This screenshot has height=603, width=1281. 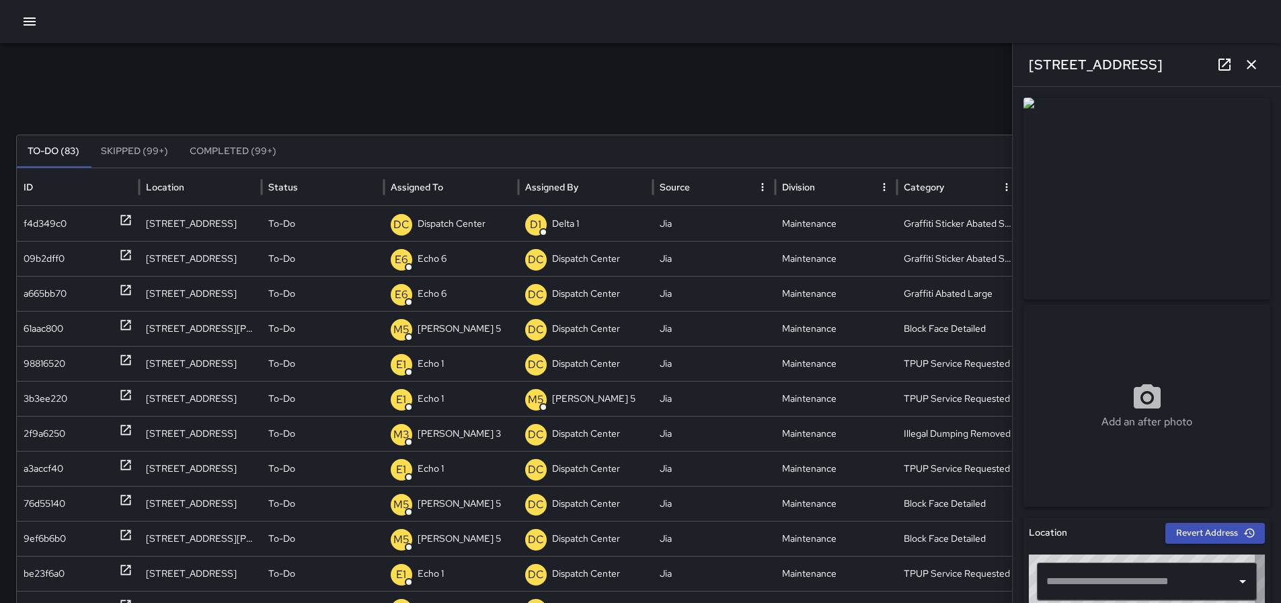 I want to click on div: 1645 Telegraph Avenue, so click(x=200, y=468).